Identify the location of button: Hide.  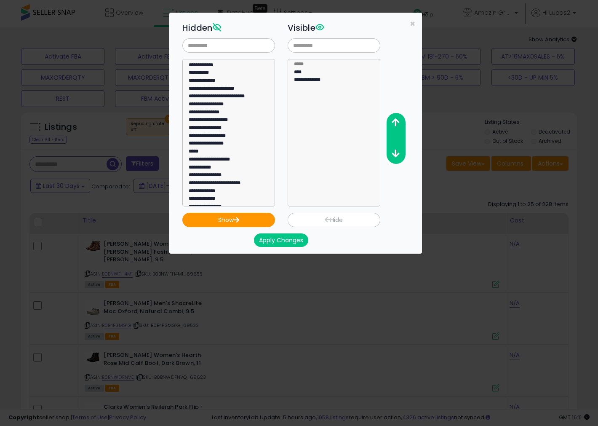
(334, 220).